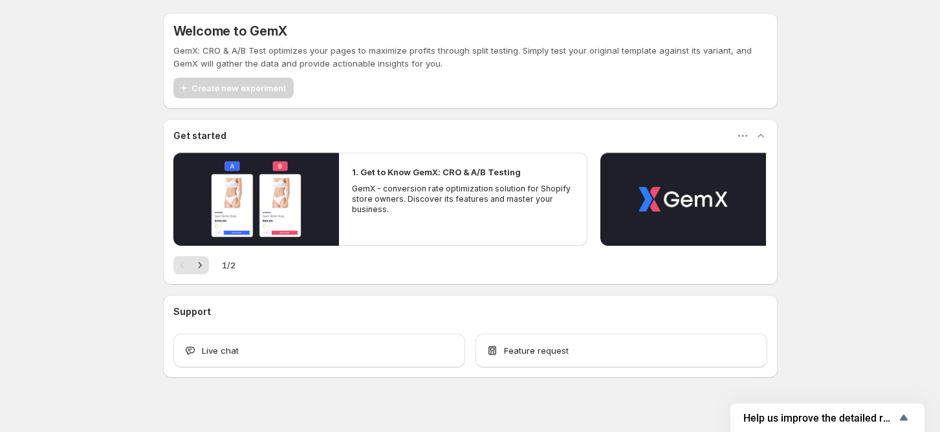  What do you see at coordinates (230, 31) in the screenshot?
I see `h5: Welcome to GemX` at bounding box center [230, 31].